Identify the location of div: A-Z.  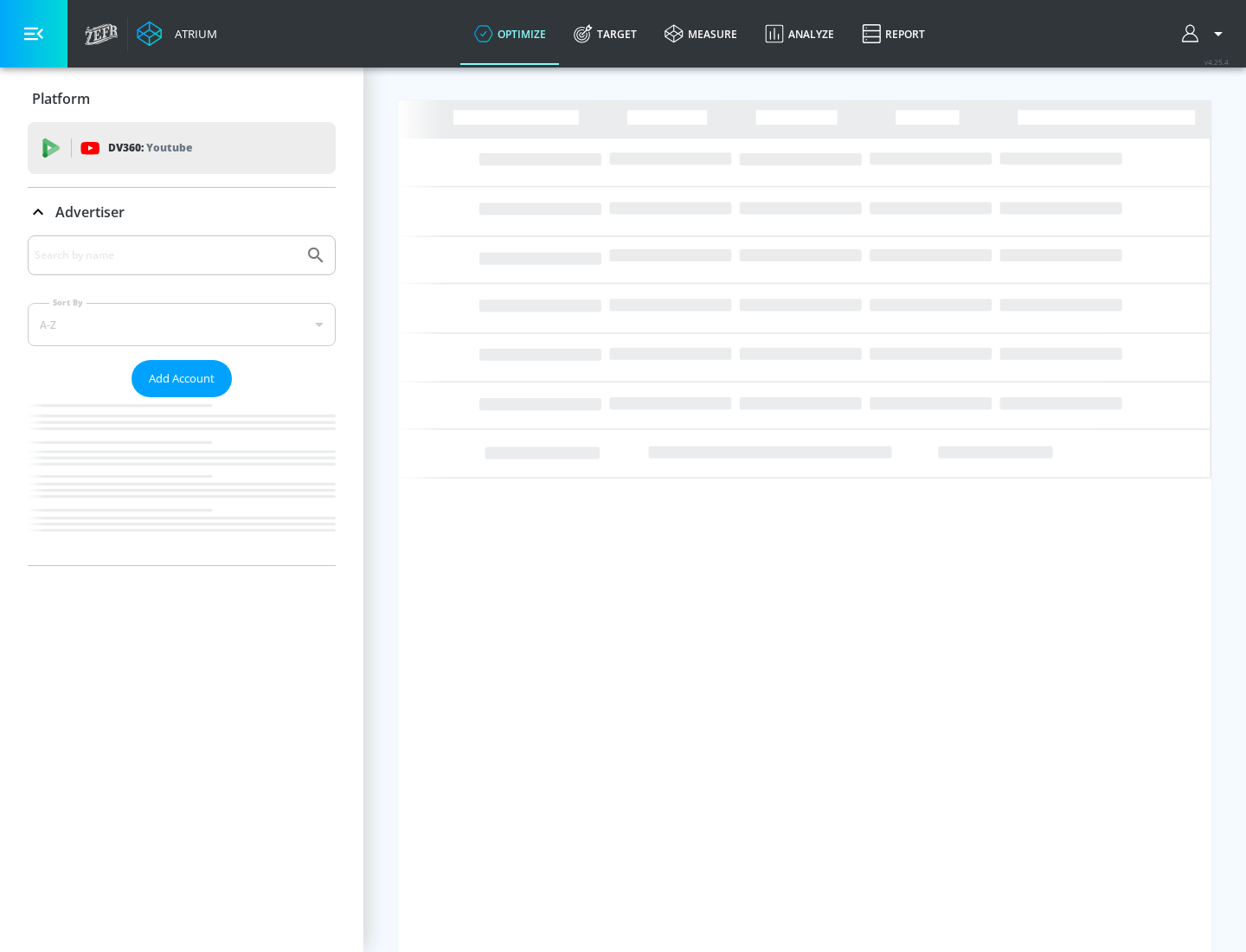
(182, 325).